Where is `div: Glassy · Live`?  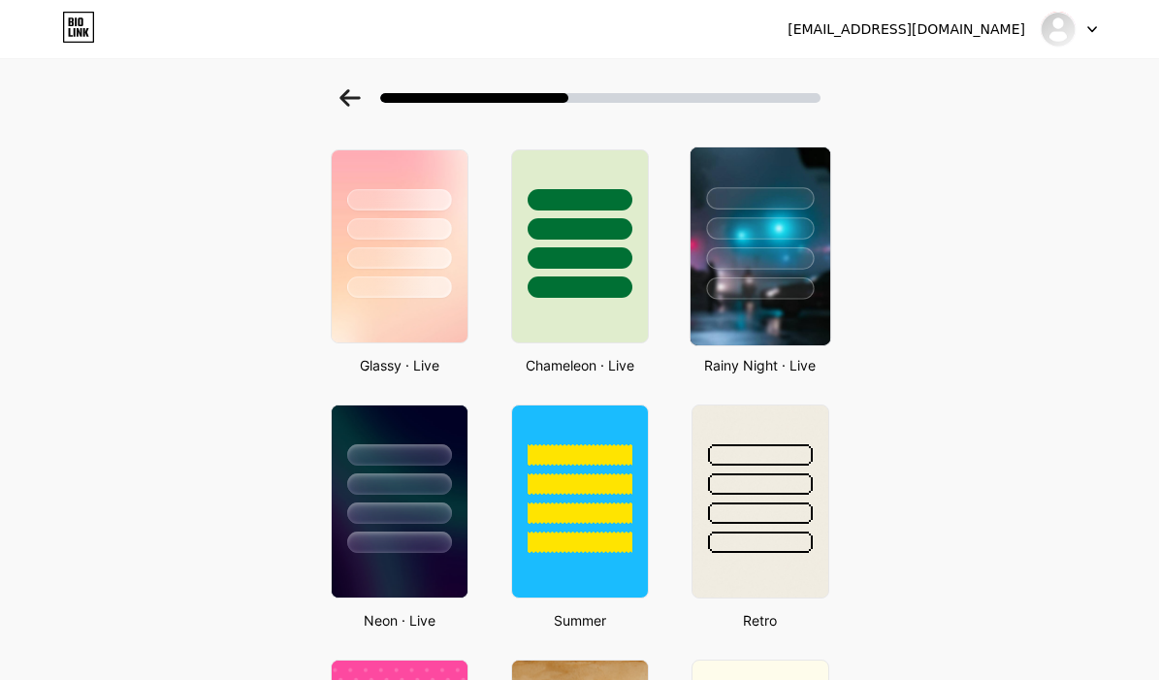
div: Glassy · Live is located at coordinates (400, 365).